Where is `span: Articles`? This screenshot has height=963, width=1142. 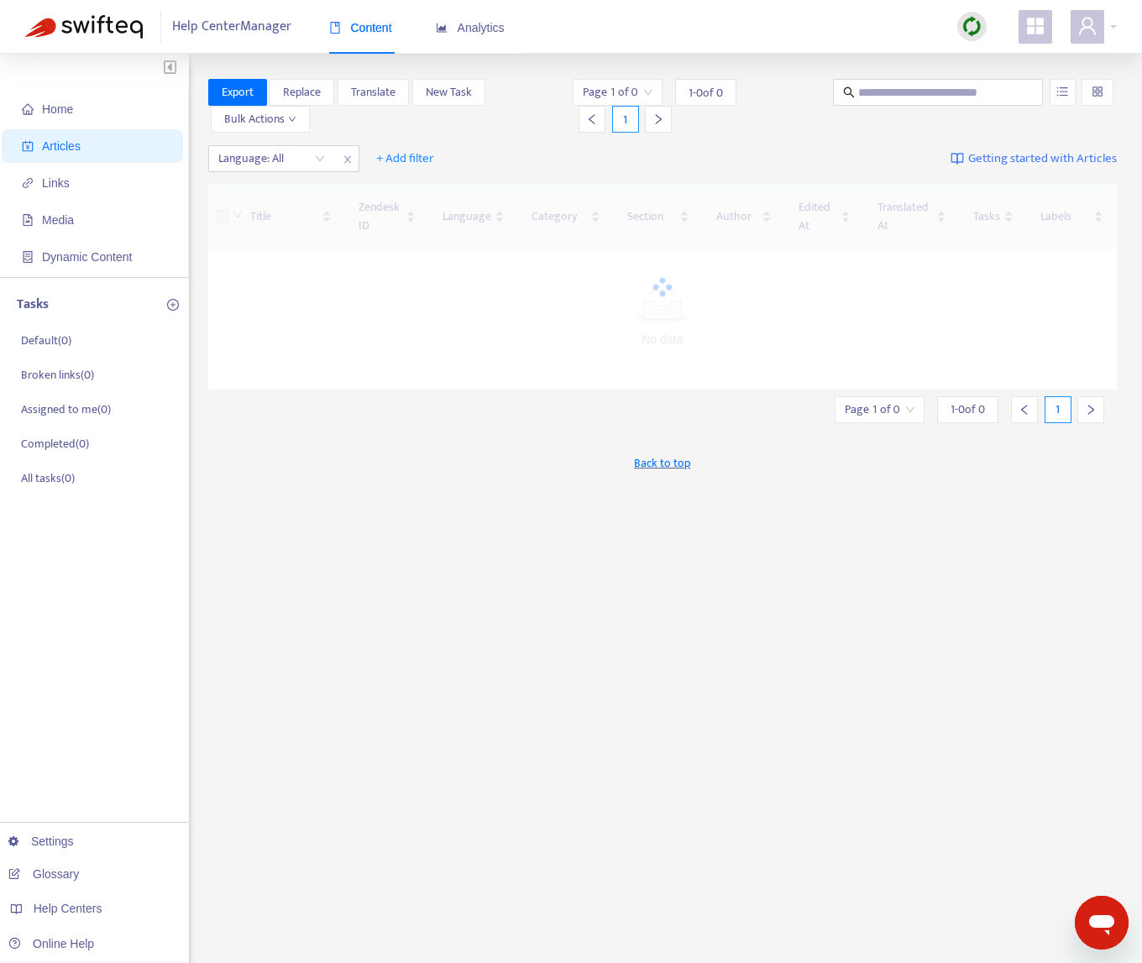
span: Articles is located at coordinates (61, 146).